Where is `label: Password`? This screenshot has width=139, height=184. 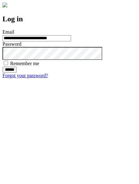 label: Password is located at coordinates (12, 44).